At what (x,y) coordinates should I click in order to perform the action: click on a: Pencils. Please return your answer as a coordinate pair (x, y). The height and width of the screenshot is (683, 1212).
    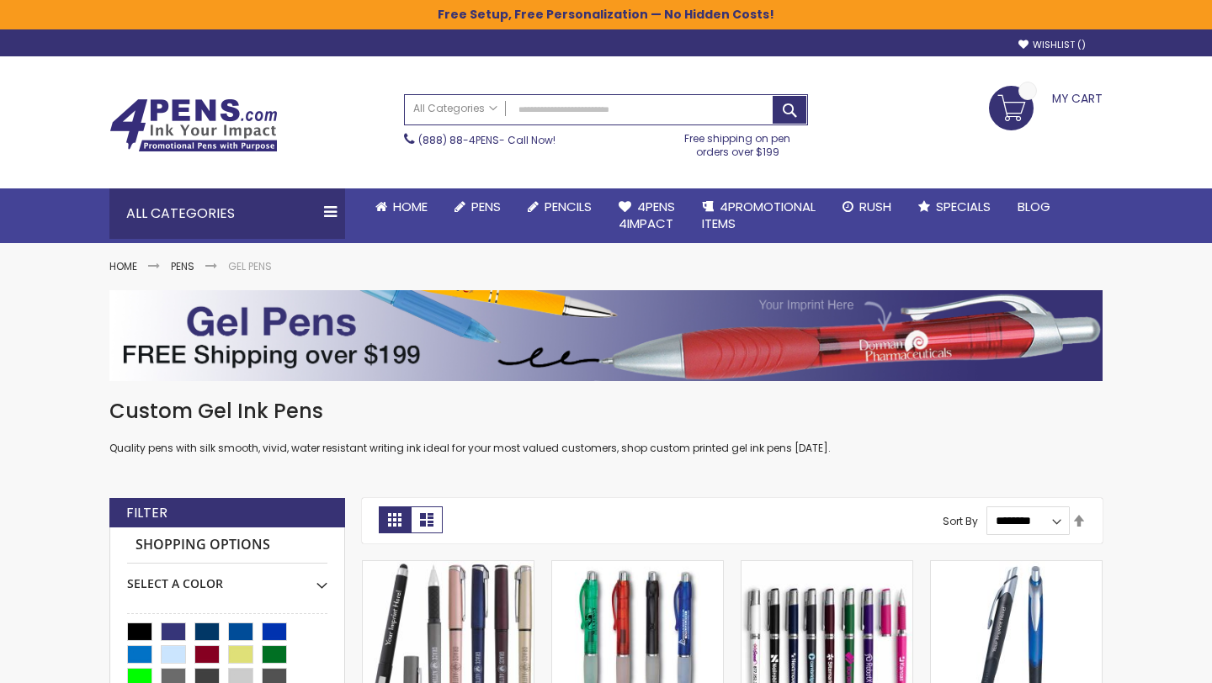
    Looking at the image, I should click on (560, 207).